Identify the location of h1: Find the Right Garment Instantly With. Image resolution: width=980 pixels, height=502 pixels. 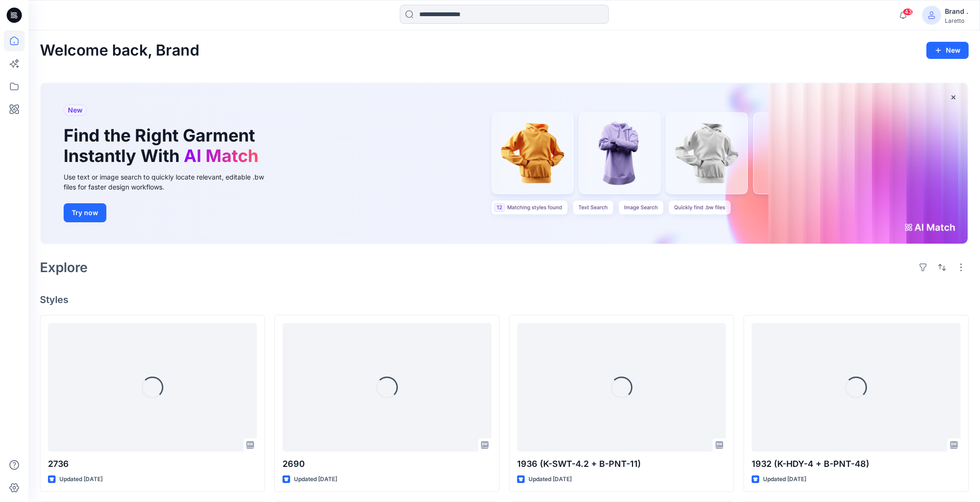
(163, 146).